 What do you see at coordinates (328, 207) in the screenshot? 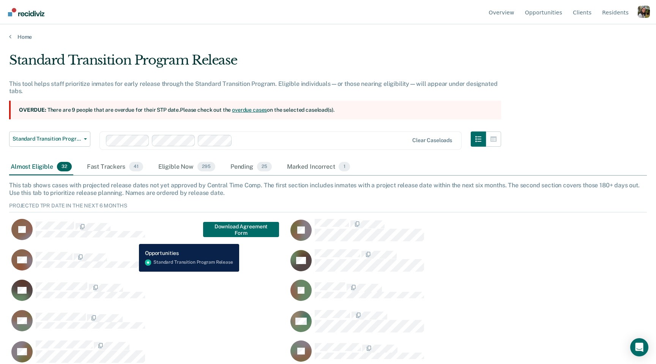
I see `div: Projected TPR date in the next 6 months` at bounding box center [328, 207].